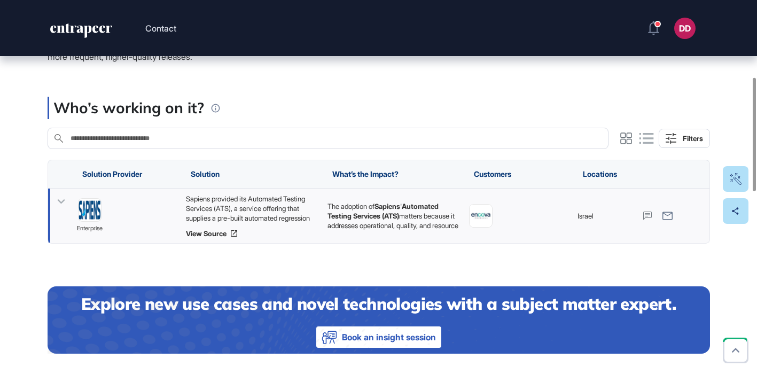 This screenshot has width=757, height=390. What do you see at coordinates (685, 28) in the screenshot?
I see `button: DD` at bounding box center [685, 28].